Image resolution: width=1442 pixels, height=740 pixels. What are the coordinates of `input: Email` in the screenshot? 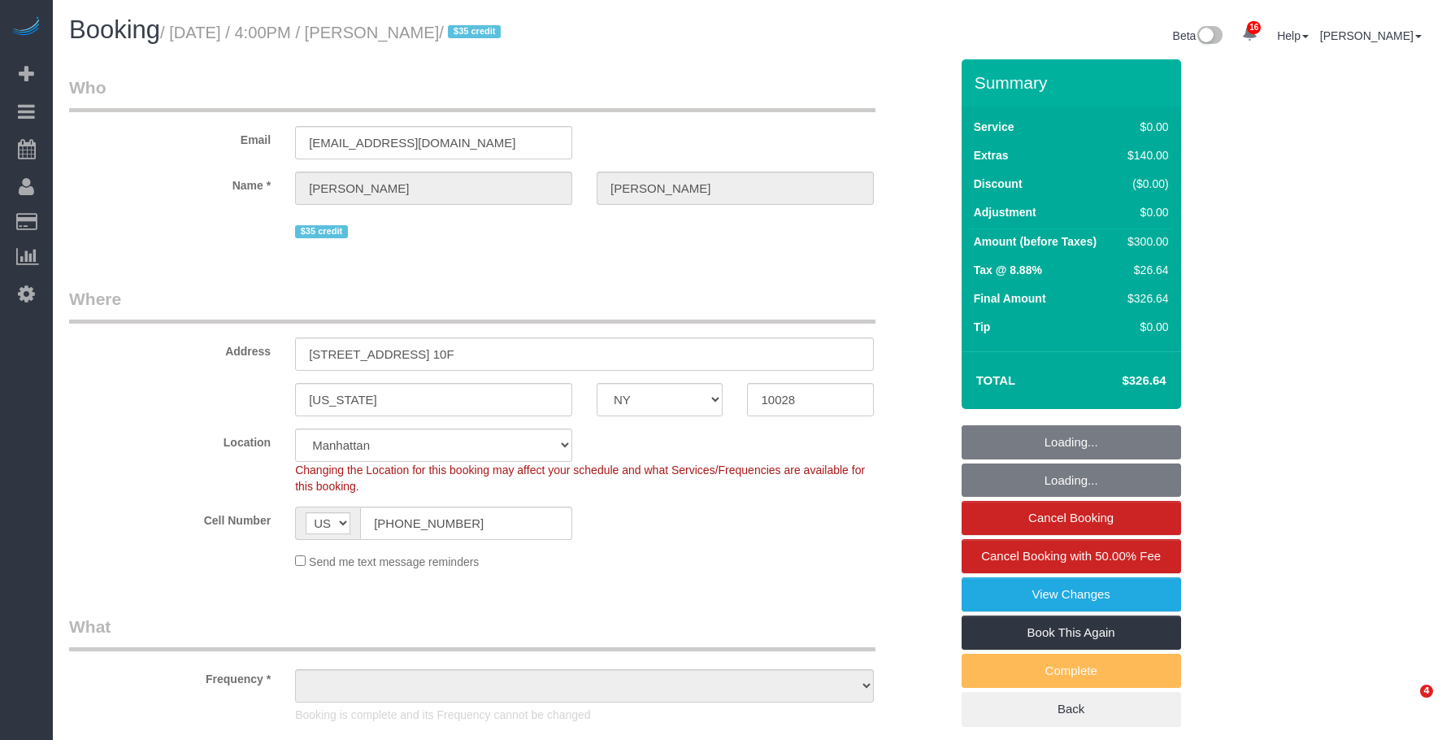 It's located at (433, 142).